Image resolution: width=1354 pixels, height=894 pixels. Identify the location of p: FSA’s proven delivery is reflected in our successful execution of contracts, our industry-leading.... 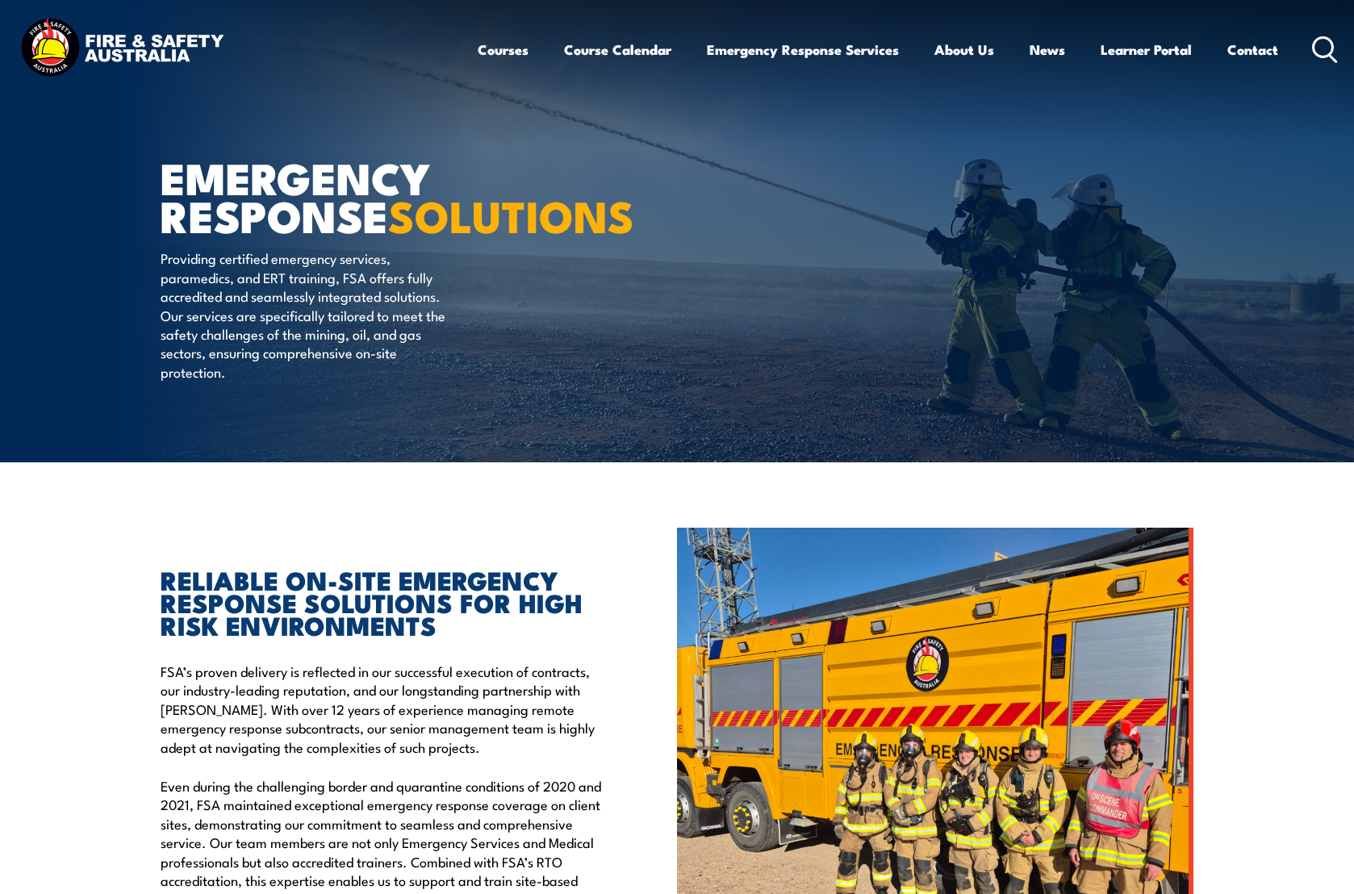
(382, 708).